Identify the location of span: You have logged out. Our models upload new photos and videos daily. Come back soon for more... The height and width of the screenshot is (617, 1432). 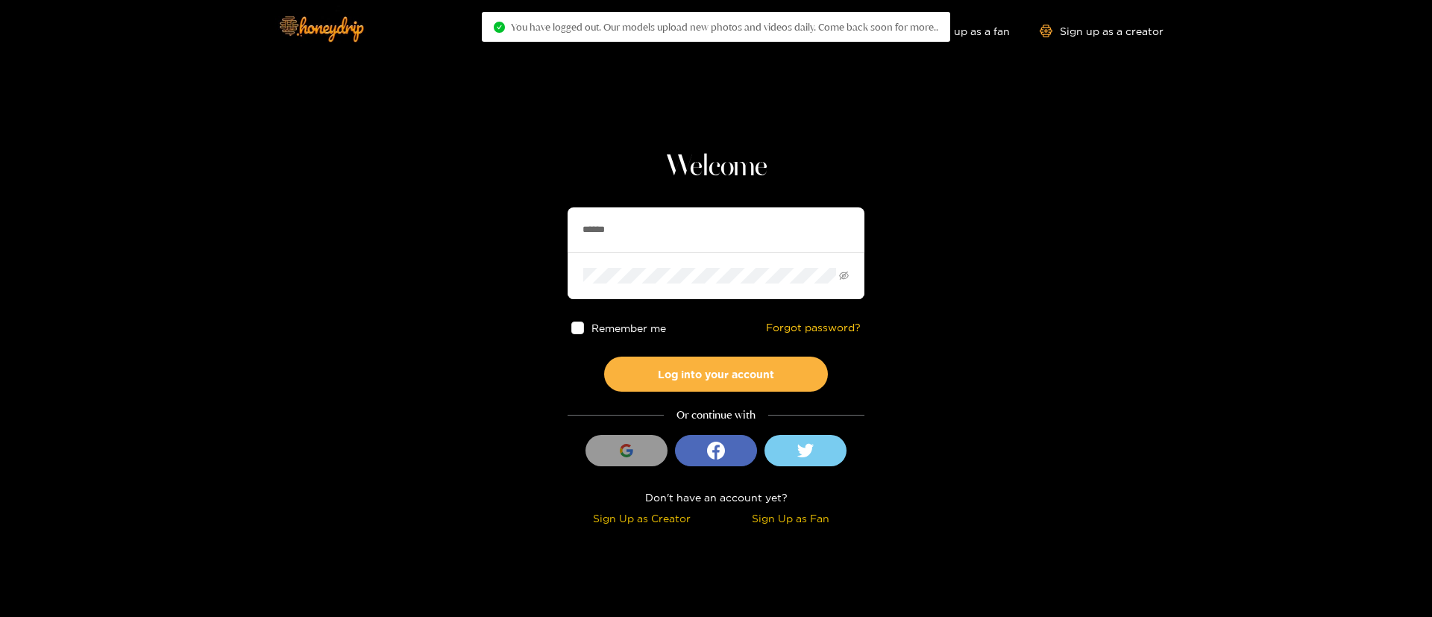
(724, 27).